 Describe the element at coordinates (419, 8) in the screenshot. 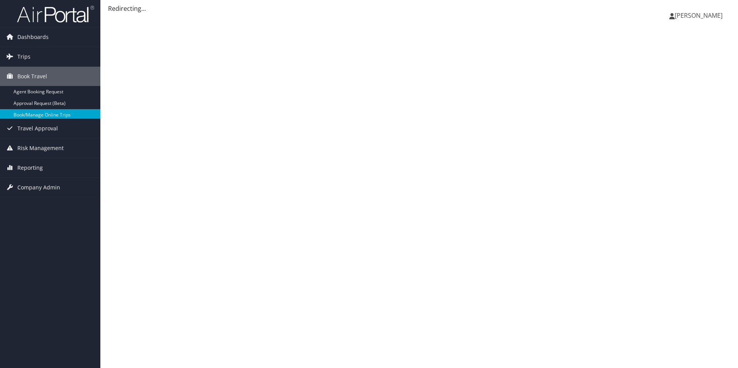

I see `div: Redirecting...` at that location.